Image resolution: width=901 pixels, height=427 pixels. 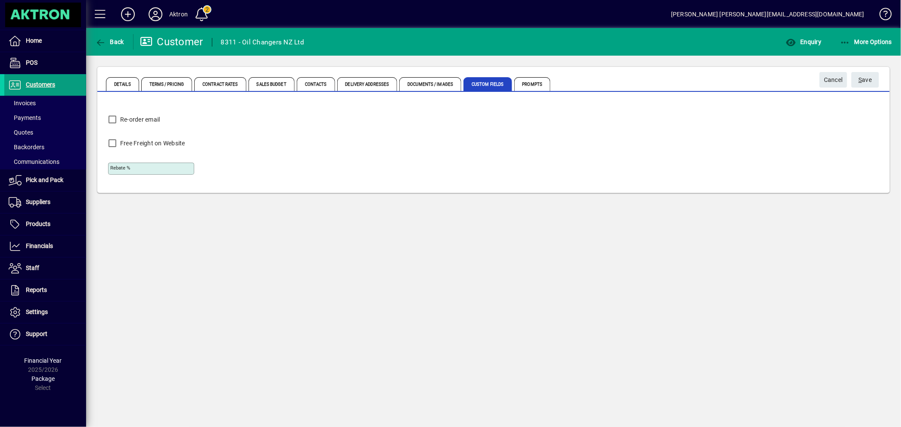 What do you see at coordinates (21, 132) in the screenshot?
I see `span: Quotes` at bounding box center [21, 132].